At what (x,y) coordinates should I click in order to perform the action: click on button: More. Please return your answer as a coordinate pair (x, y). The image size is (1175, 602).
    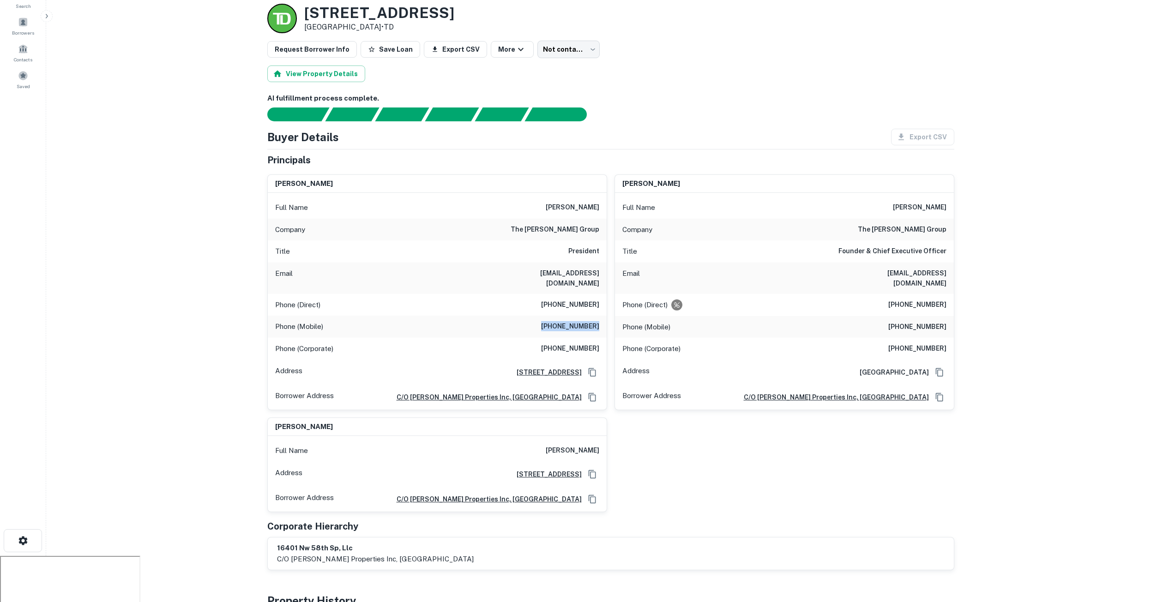
    Looking at the image, I should click on (512, 49).